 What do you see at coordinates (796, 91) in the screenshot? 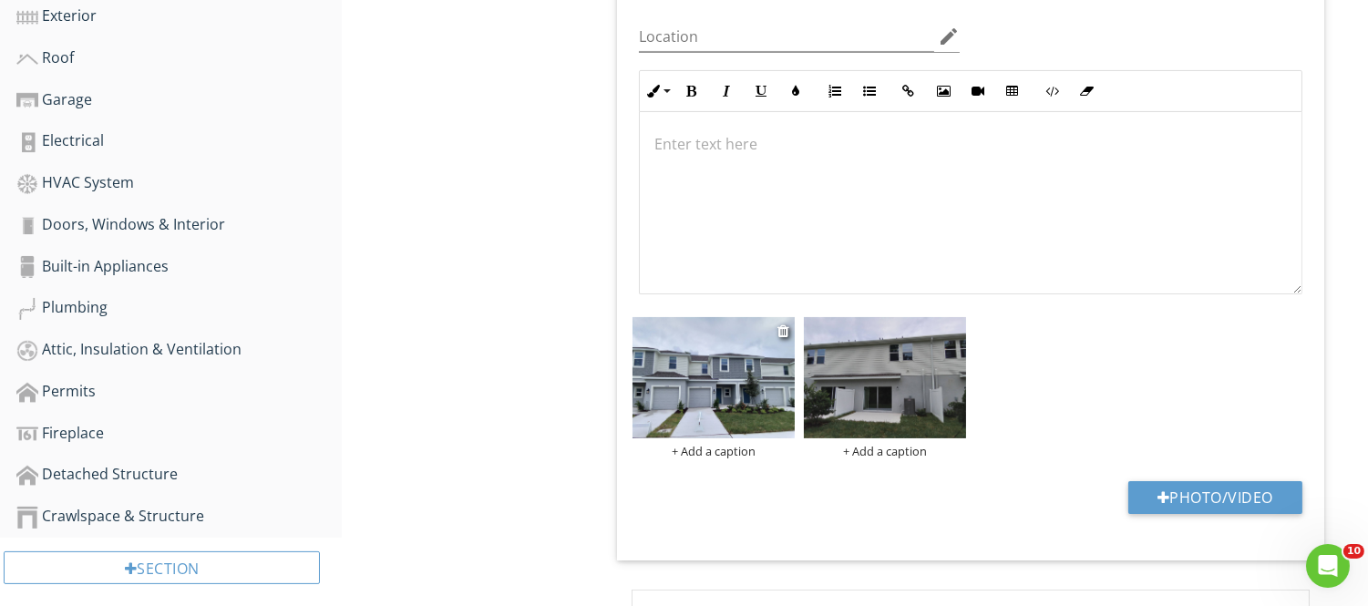
I see `button: Colors` at bounding box center [796, 91].